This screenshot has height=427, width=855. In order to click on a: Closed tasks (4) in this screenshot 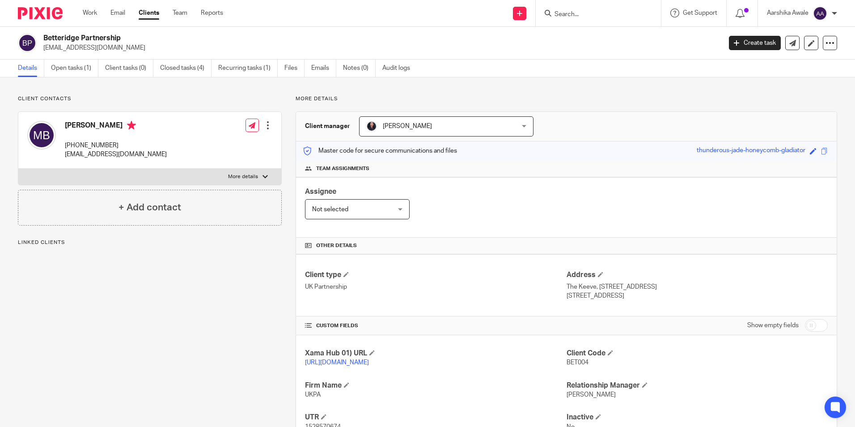, I will do `click(186, 68)`.